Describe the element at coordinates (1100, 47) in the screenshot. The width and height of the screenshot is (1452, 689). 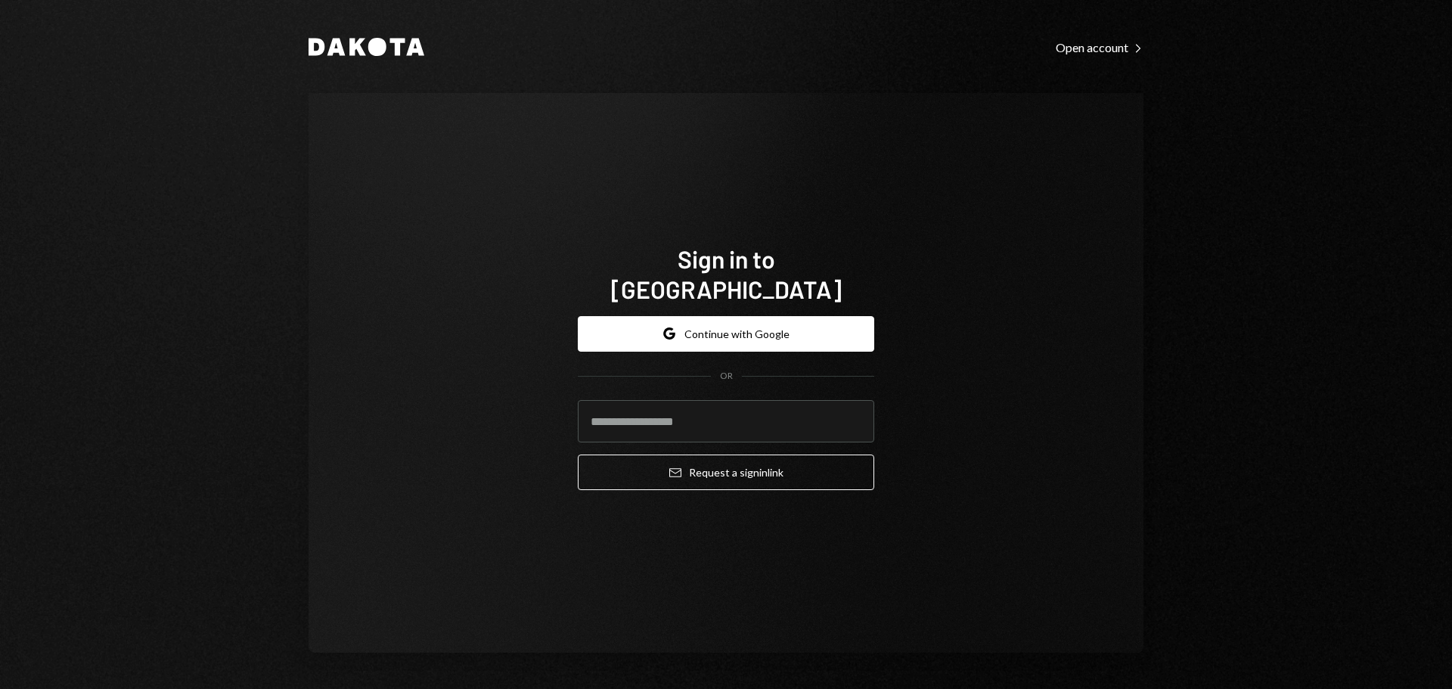
I see `a: Open account` at that location.